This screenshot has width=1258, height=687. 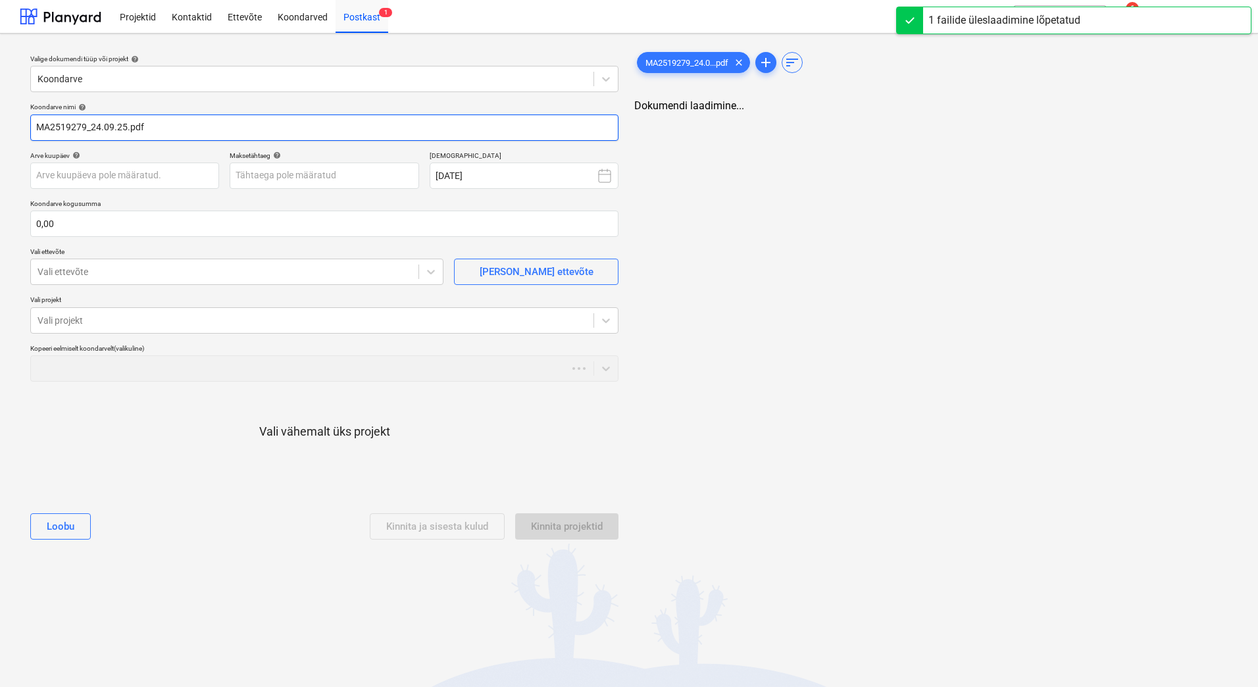 I want to click on div: Chat Widget, so click(x=1225, y=655).